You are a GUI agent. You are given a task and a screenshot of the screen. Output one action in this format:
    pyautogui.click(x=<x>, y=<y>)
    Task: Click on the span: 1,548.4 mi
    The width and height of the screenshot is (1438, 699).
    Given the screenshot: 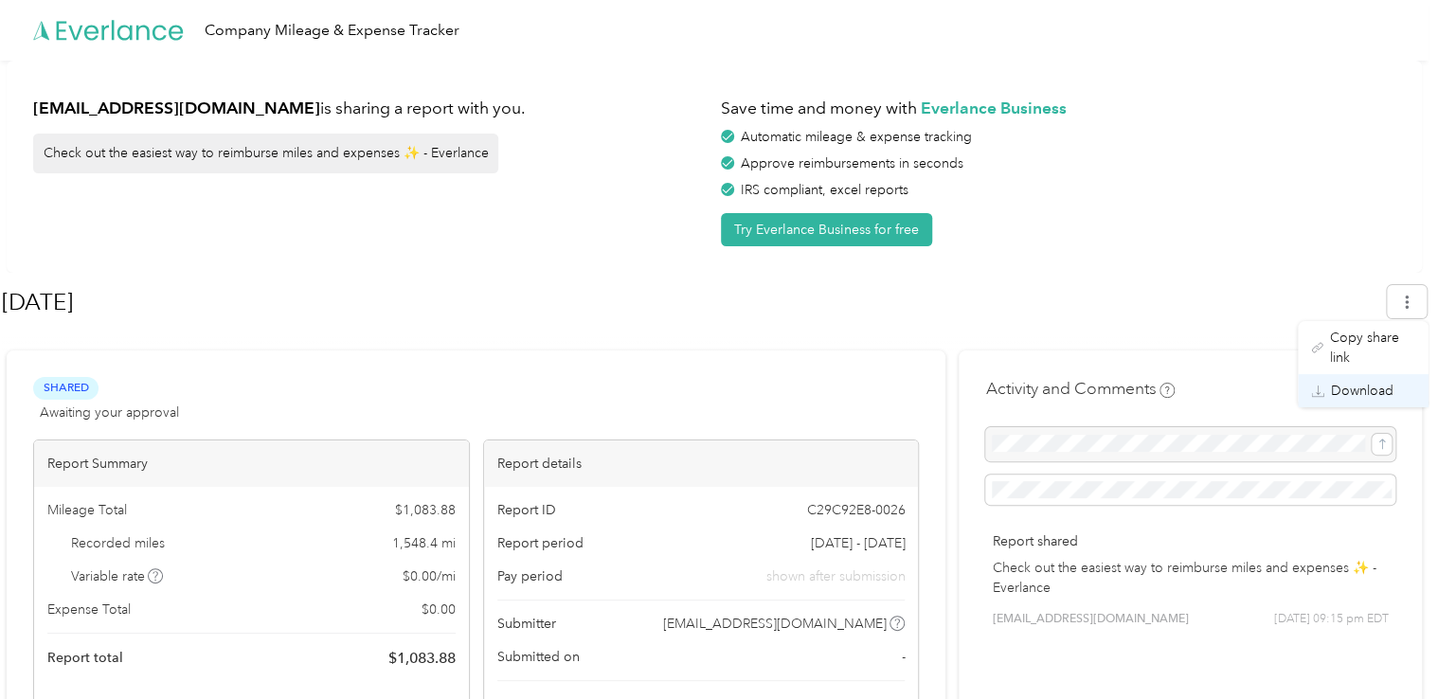 What is the action you would take?
    pyautogui.click(x=423, y=543)
    